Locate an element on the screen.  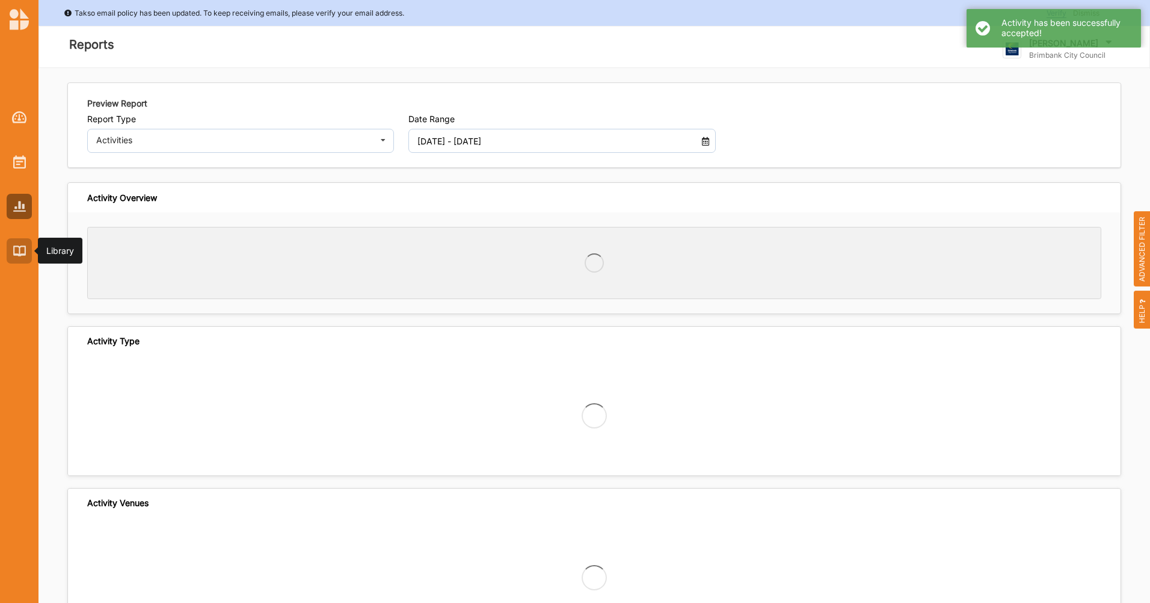
img: Library is located at coordinates (19, 250).